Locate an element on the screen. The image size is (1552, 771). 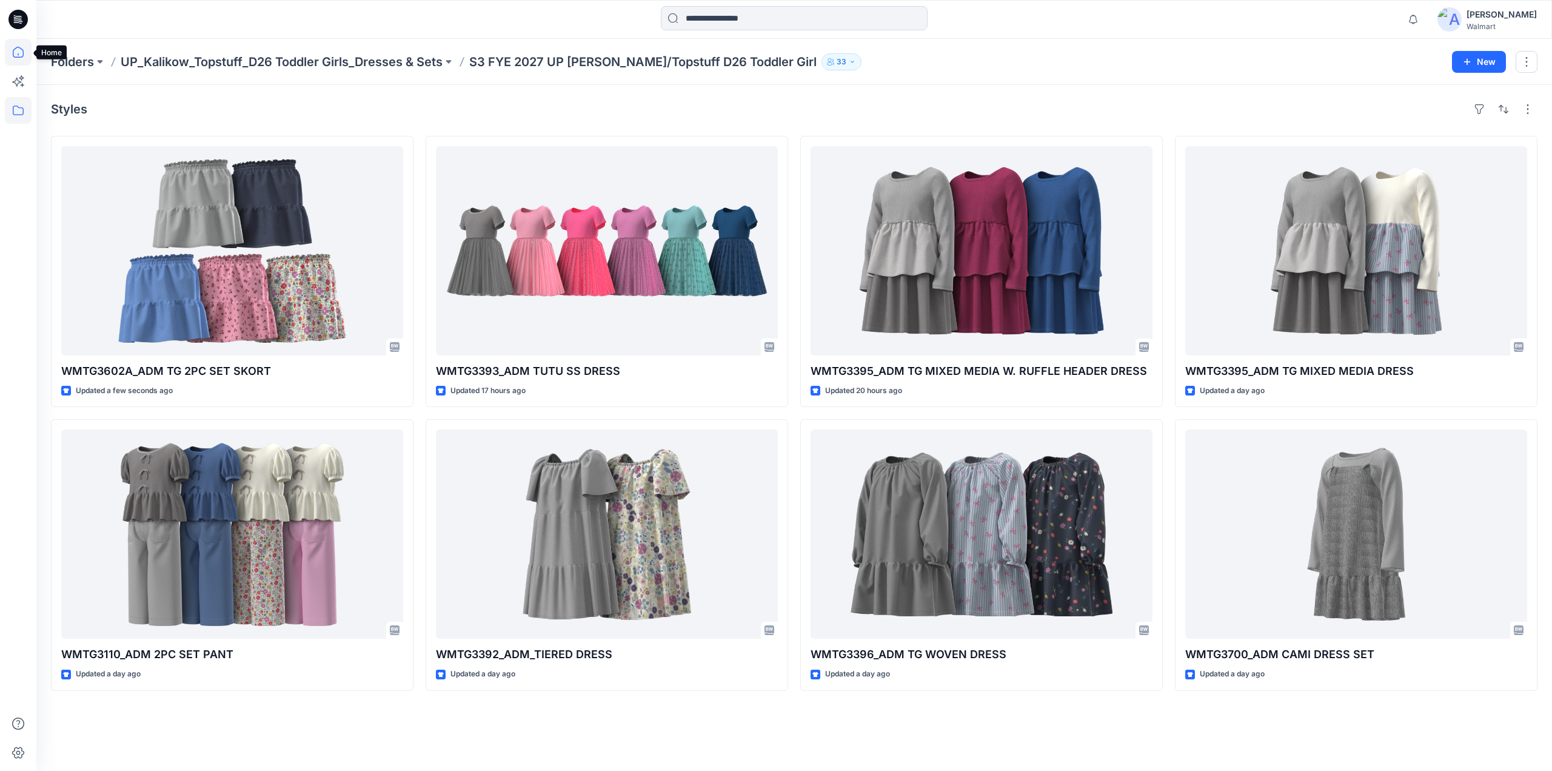
a: WMTG3110_ADM 2PC SET PANT is located at coordinates (232, 534).